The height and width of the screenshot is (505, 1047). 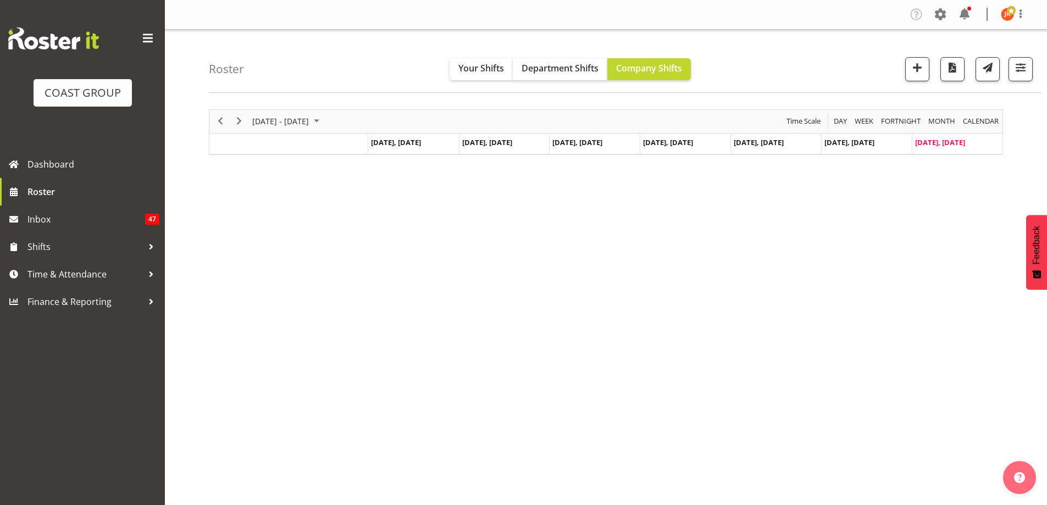 What do you see at coordinates (287, 121) in the screenshot?
I see `div: Sep 29 - Oct 05, 2025` at bounding box center [287, 121].